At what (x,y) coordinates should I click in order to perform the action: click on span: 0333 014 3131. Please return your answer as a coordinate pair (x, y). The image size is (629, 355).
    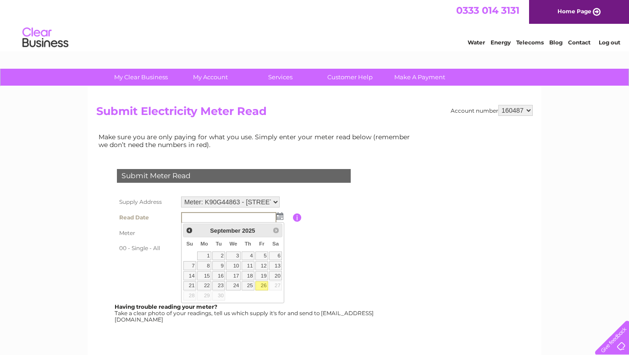
    Looking at the image, I should click on (488, 10).